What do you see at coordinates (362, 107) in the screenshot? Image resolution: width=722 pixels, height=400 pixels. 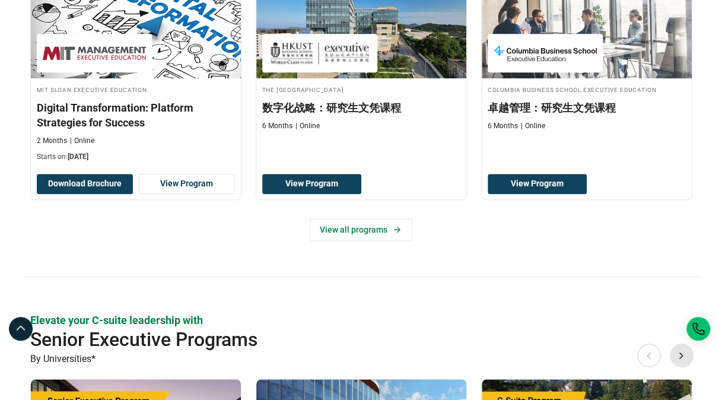 I see `h3: 数字化战略：研究生文凭课程` at bounding box center [362, 107].